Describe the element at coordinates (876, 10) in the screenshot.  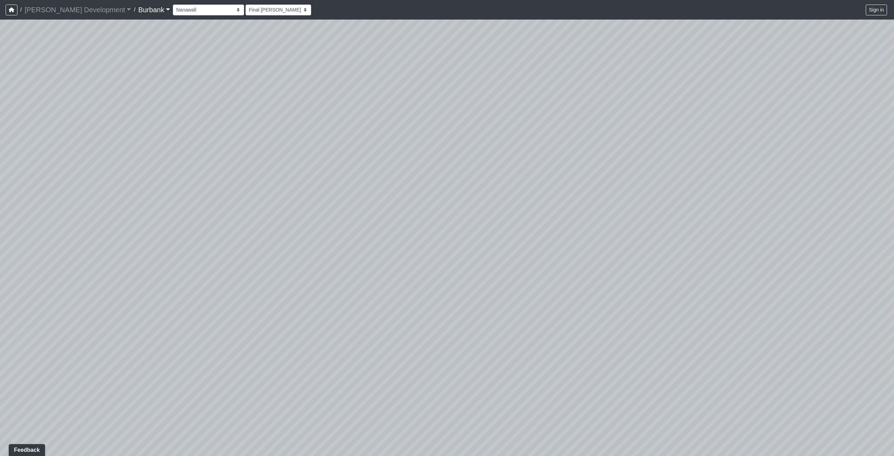
I see `button: Sign in` at that location.